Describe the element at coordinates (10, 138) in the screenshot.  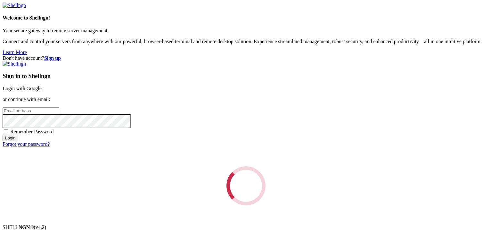
I see `input: Login` at that location.